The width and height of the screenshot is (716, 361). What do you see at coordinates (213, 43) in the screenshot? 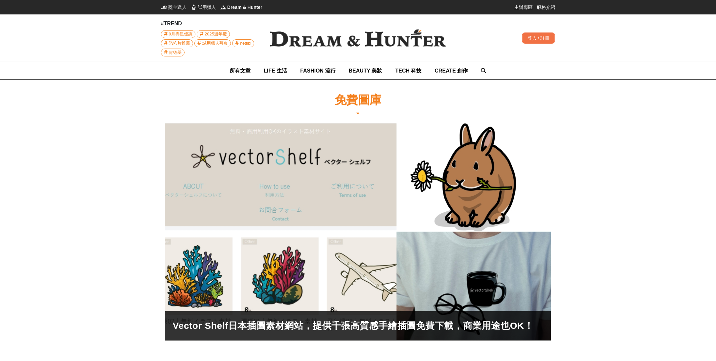
I see `a: 試用獵人募集` at bounding box center [213, 43].